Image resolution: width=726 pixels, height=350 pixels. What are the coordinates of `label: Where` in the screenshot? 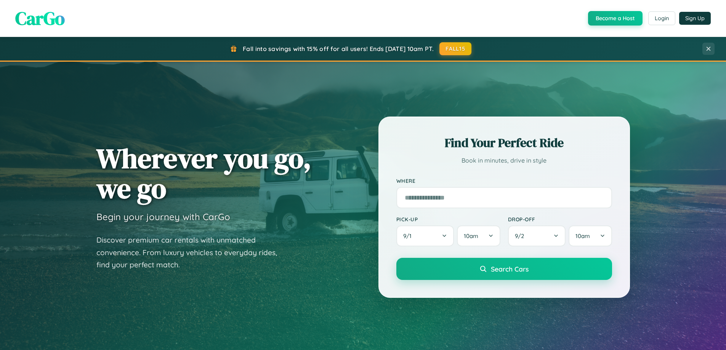 It's located at (504, 181).